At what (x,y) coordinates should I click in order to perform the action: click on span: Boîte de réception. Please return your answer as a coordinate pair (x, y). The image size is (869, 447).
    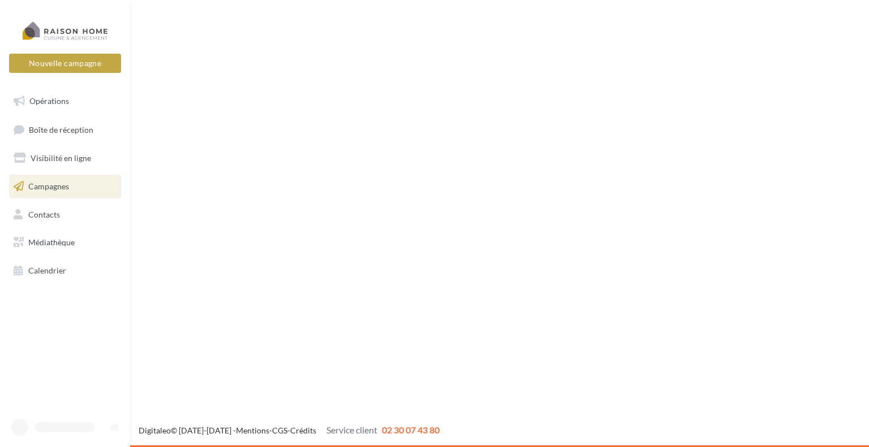
    Looking at the image, I should click on (61, 129).